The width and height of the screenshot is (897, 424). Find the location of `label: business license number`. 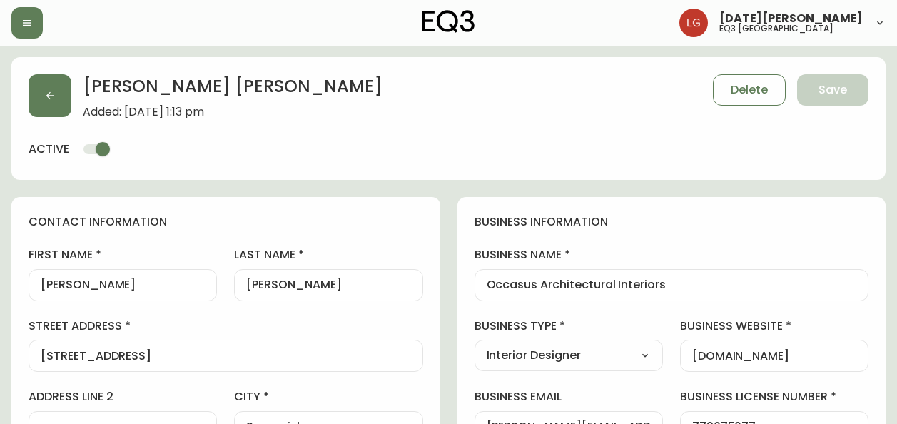

label: business license number is located at coordinates (774, 397).